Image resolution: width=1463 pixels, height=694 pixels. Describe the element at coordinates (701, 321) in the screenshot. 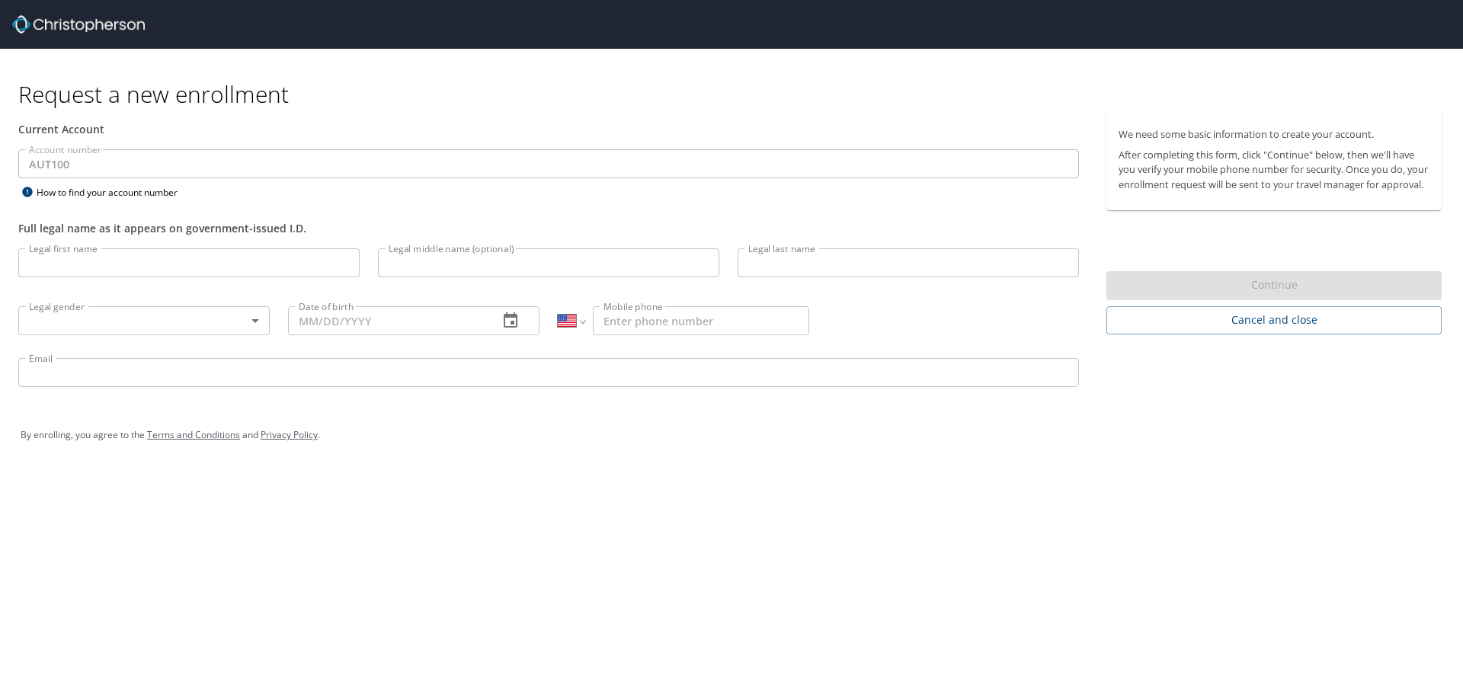

I see `input: Enter phone number` at that location.